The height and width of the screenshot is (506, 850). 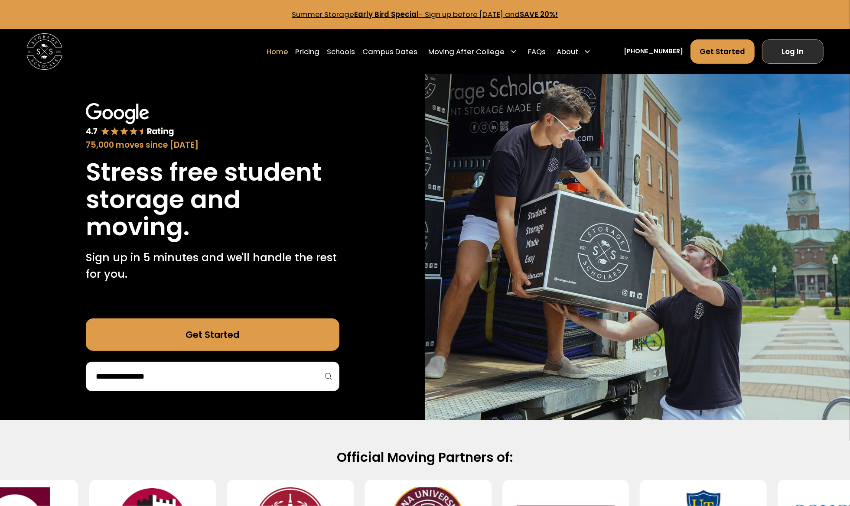 What do you see at coordinates (537, 52) in the screenshot?
I see `a: FAQs` at bounding box center [537, 52].